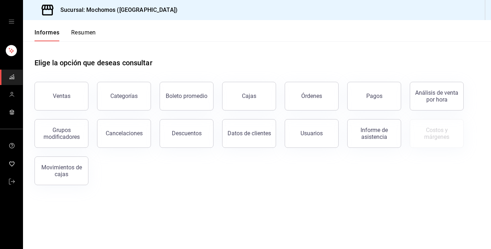 This screenshot has width=491, height=249. I want to click on font: Análisis de venta por hora, so click(437, 96).